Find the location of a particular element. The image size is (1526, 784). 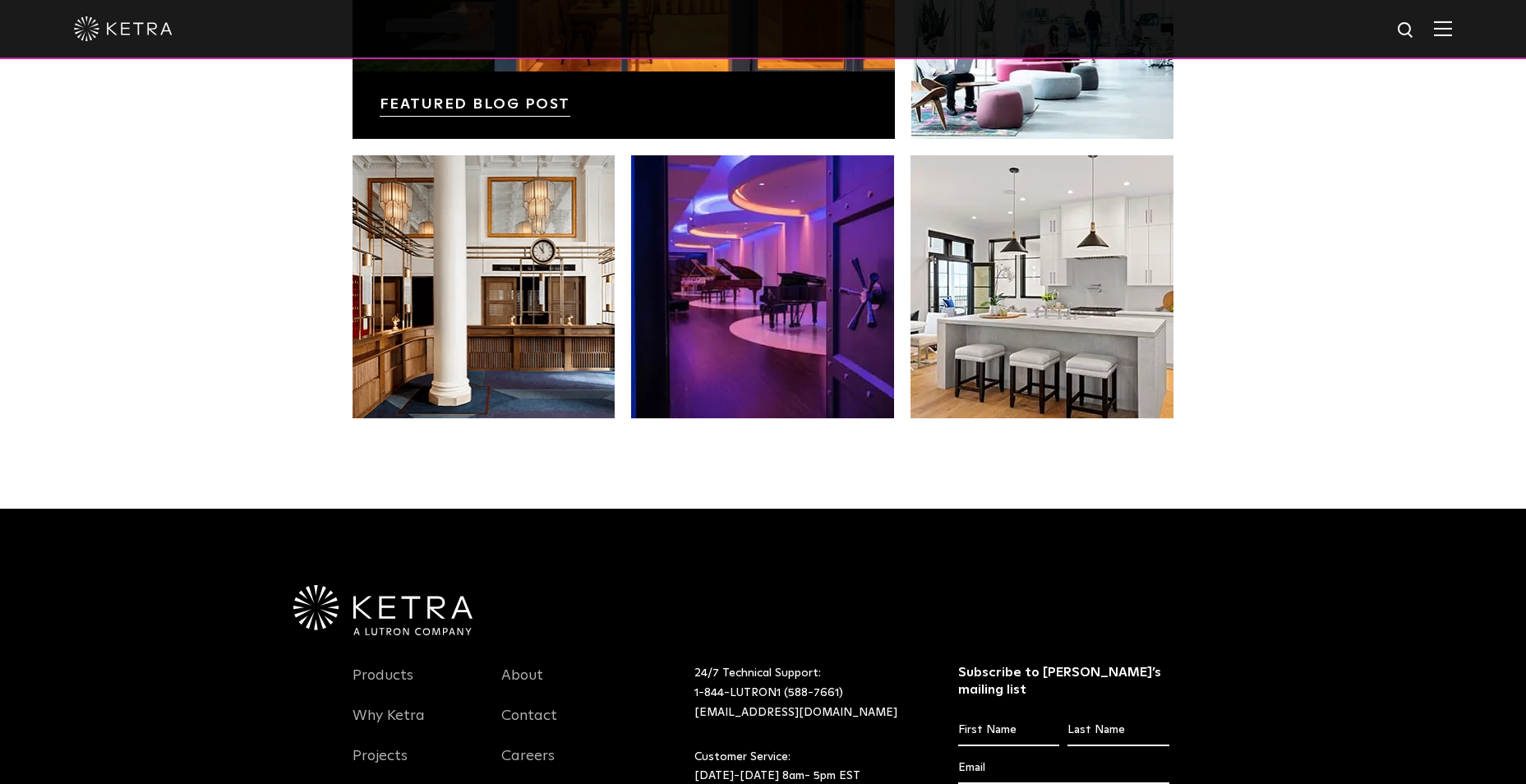

a: Why Ketra is located at coordinates (389, 725).